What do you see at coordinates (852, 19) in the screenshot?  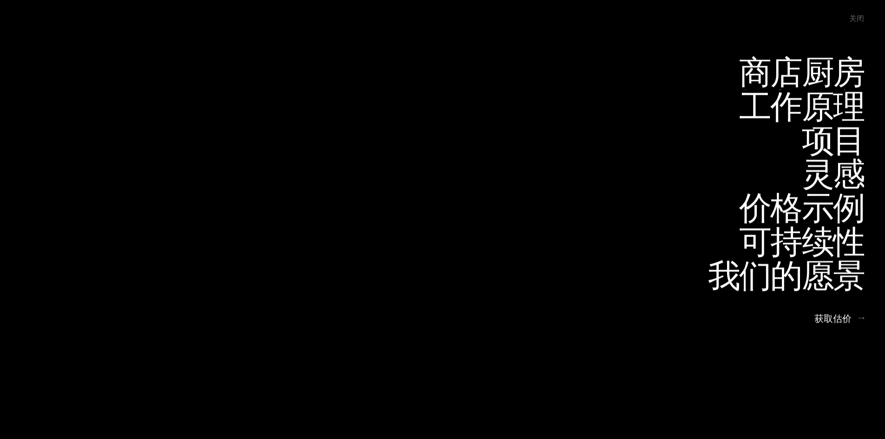 I see `div: 菜单` at bounding box center [852, 19].